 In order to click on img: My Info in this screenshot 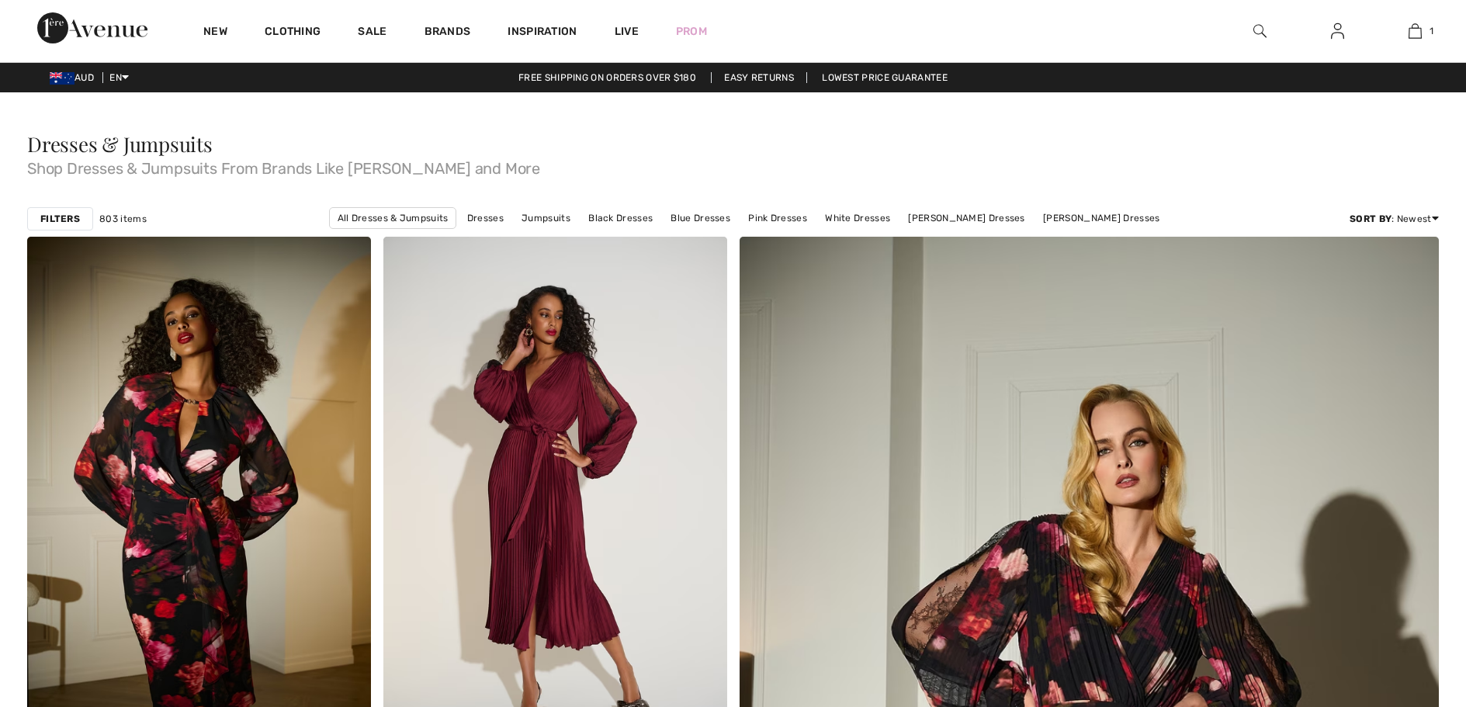, I will do `click(1337, 31)`.